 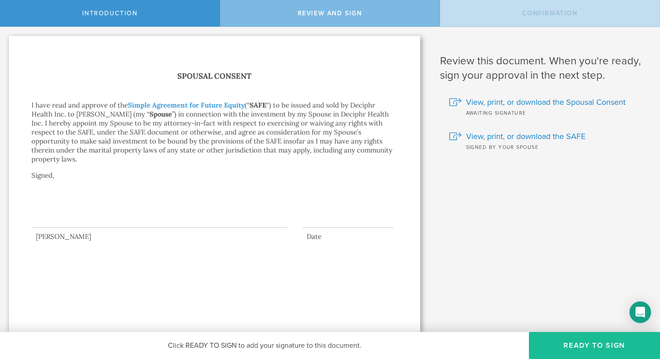 What do you see at coordinates (595, 345) in the screenshot?
I see `button: Ready to Sign` at bounding box center [595, 345].